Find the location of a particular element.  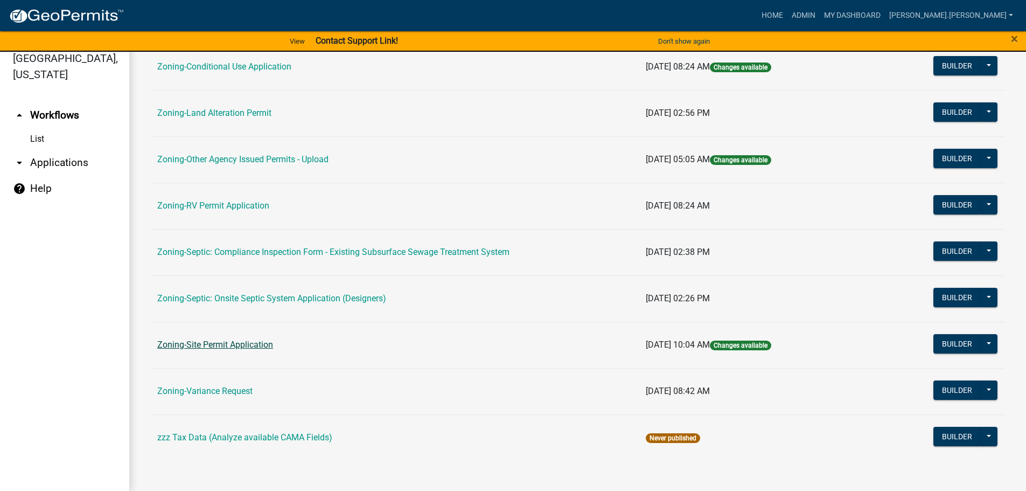

a: My Dashboard is located at coordinates (852, 16).